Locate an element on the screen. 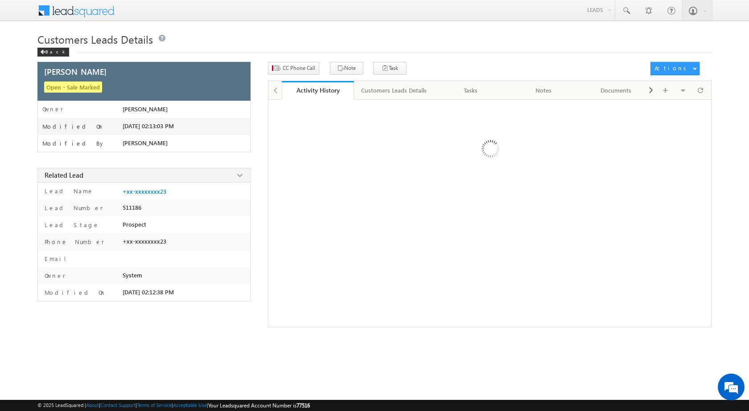  a: Acceptable Use is located at coordinates (190, 405).